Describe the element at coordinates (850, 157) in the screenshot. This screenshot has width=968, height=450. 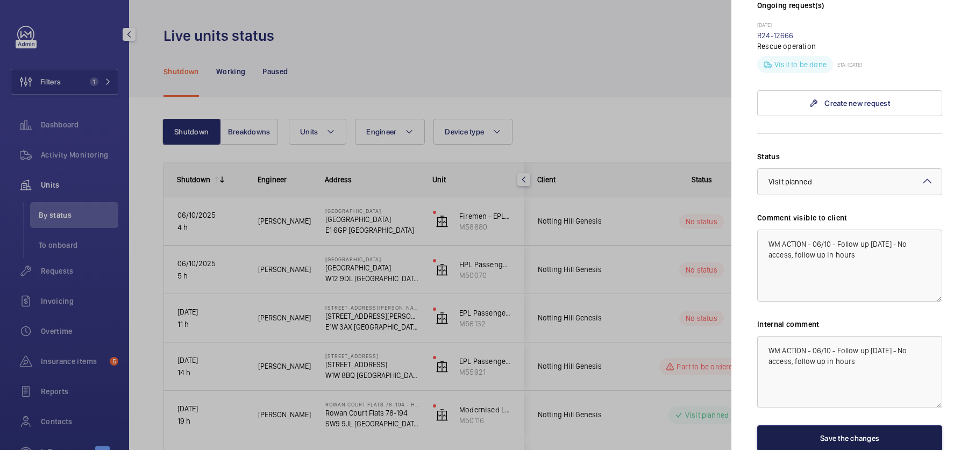
I see `label: Status` at that location.